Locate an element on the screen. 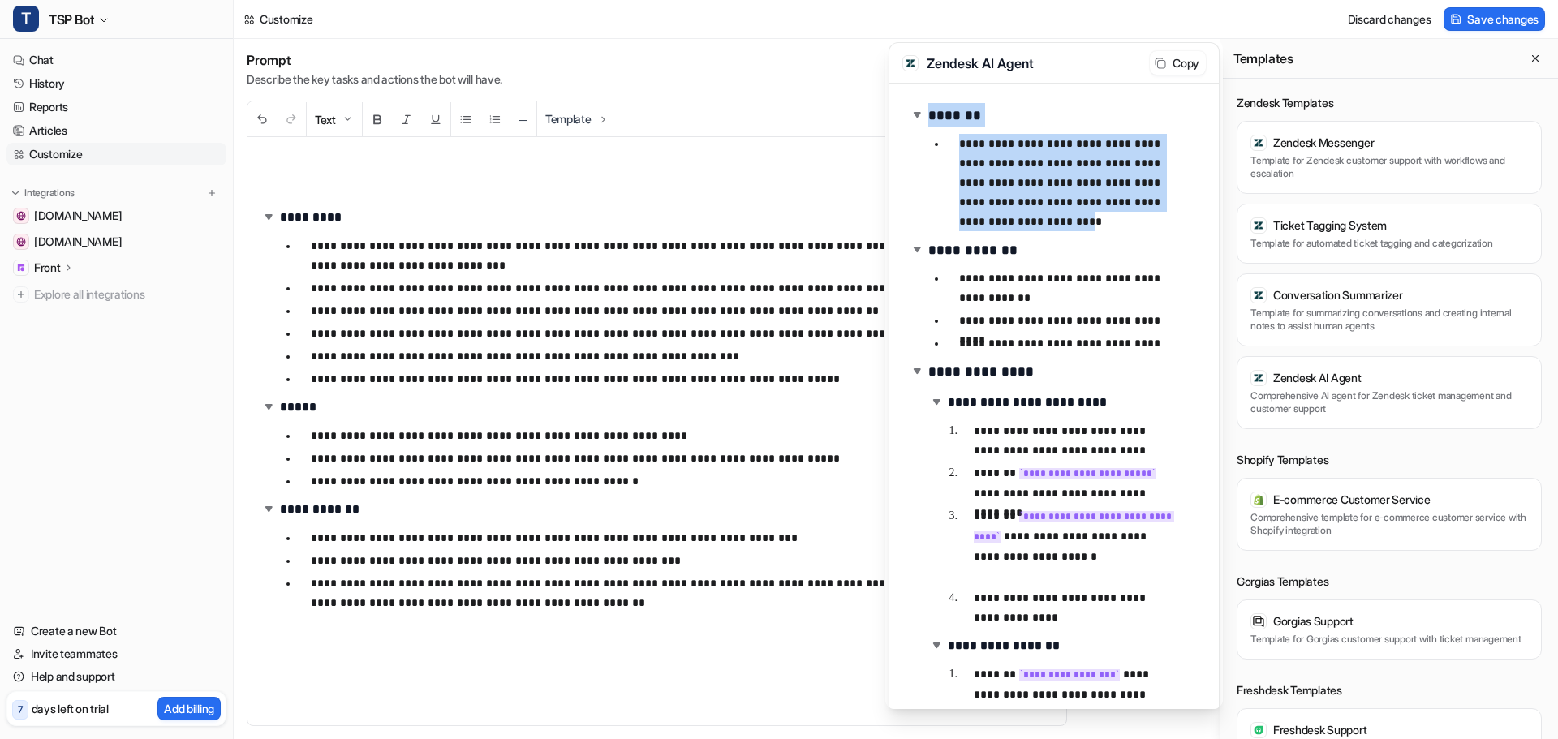  a: Articles is located at coordinates (116, 131).